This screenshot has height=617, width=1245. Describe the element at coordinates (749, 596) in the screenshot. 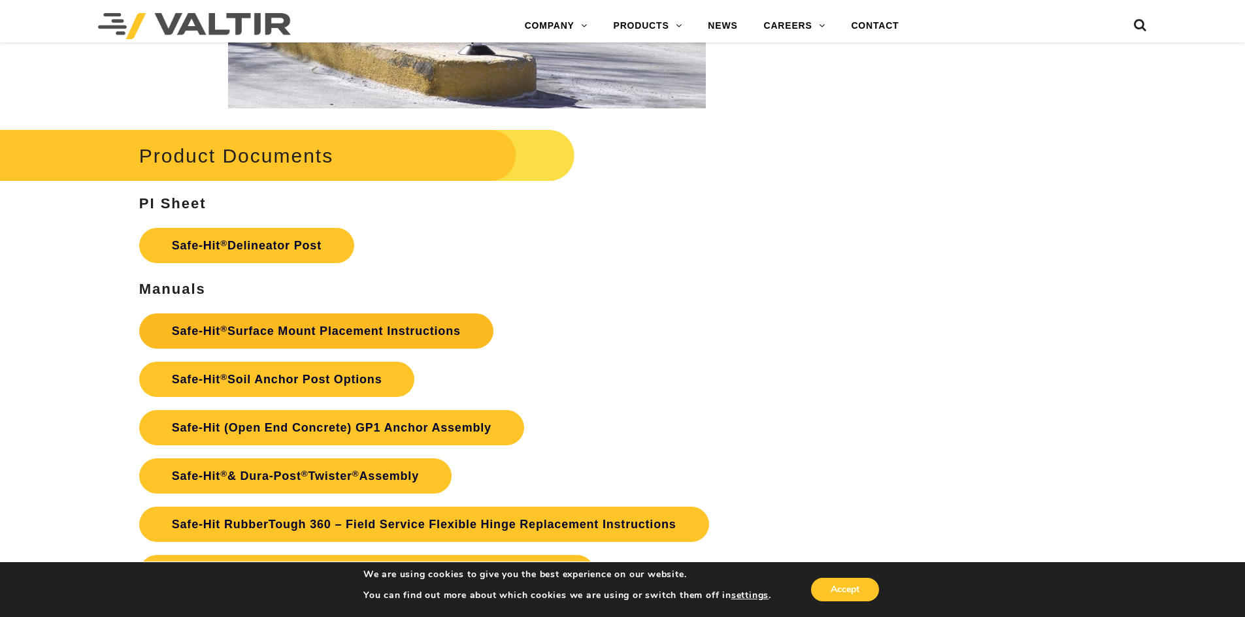

I see `button: settings` at that location.